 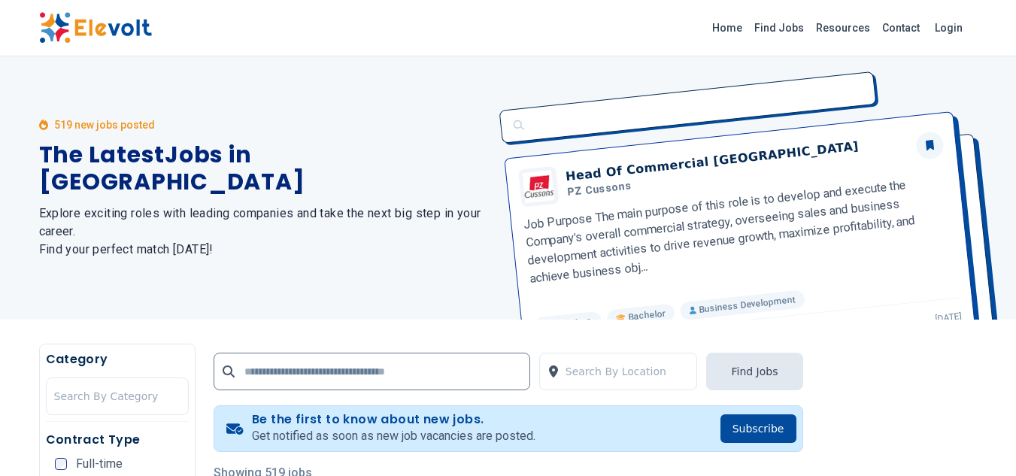 What do you see at coordinates (117, 440) in the screenshot?
I see `h5: Contract Type` at bounding box center [117, 440].